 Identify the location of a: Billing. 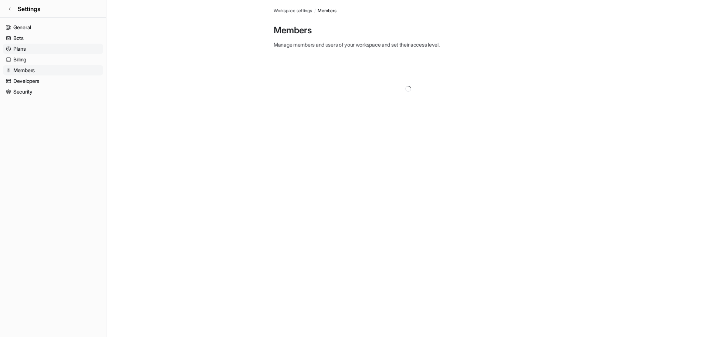
(53, 60).